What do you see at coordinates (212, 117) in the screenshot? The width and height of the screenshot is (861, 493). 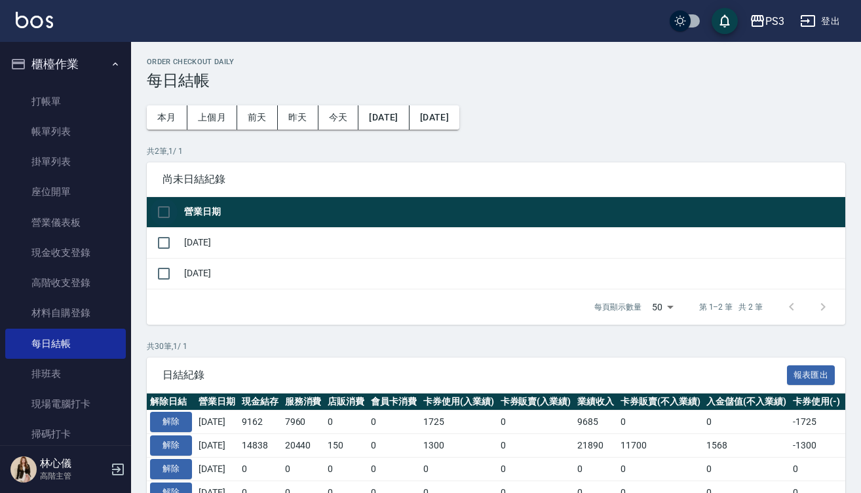 I see `button: 上個月` at bounding box center [212, 117].